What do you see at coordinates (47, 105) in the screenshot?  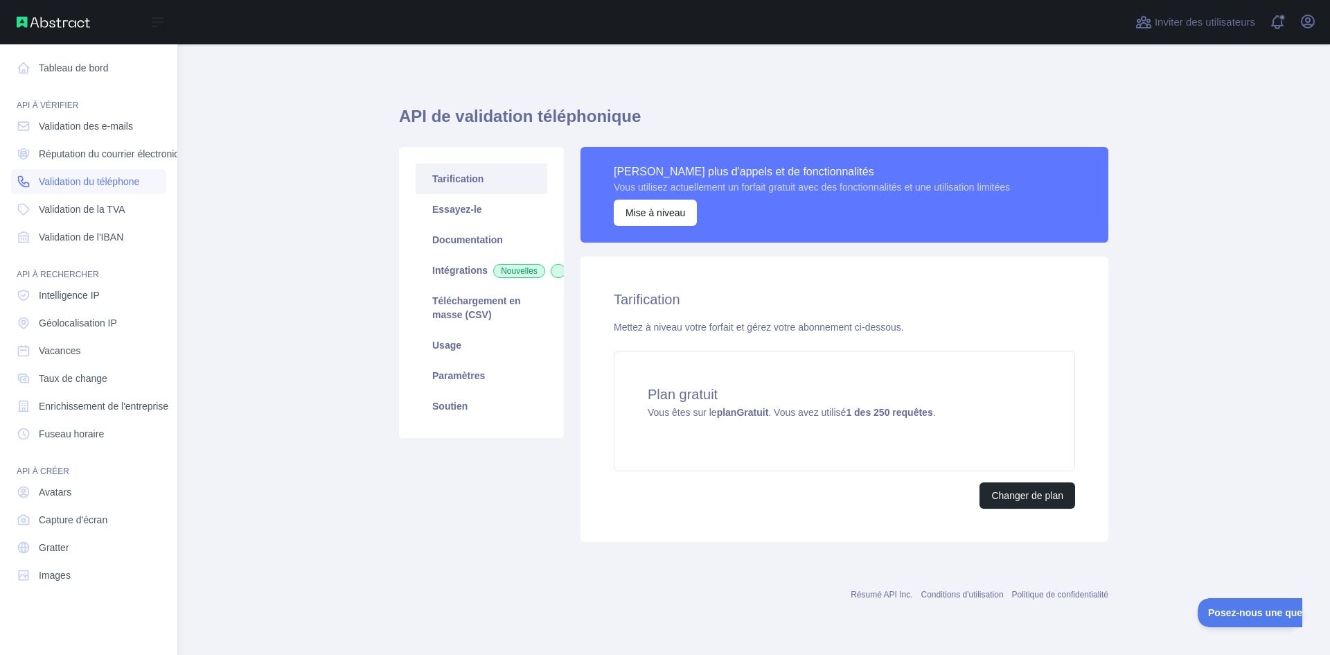 I see `font: API À VÉRIFIER` at bounding box center [47, 105].